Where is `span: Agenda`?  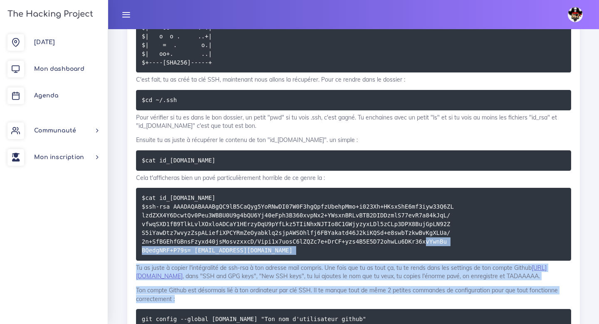 span: Agenda is located at coordinates (46, 95).